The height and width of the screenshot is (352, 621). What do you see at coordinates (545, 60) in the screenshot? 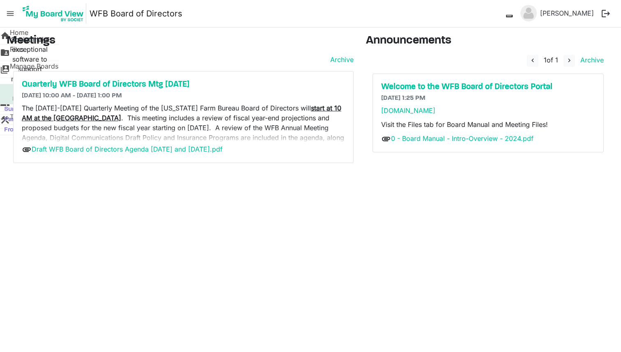
I see `span: 1` at bounding box center [545, 60].